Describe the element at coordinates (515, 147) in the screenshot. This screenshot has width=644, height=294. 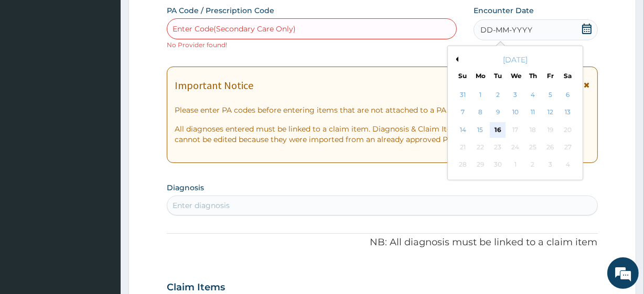
I see `div: Not available Wednesday, September 24th, 2025` at that location.